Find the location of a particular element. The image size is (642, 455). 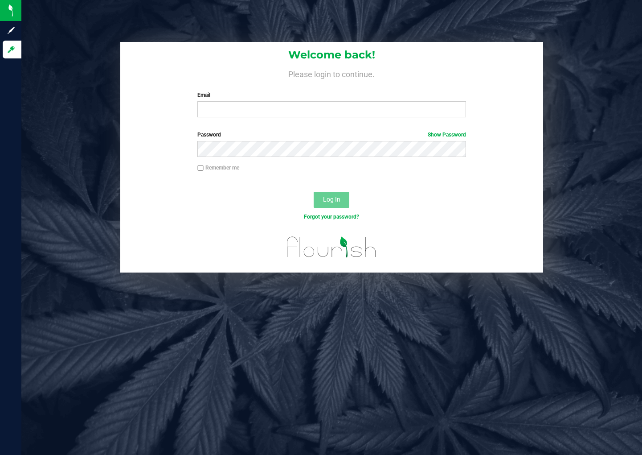

h4: Please login to continue. is located at coordinates (332, 73).